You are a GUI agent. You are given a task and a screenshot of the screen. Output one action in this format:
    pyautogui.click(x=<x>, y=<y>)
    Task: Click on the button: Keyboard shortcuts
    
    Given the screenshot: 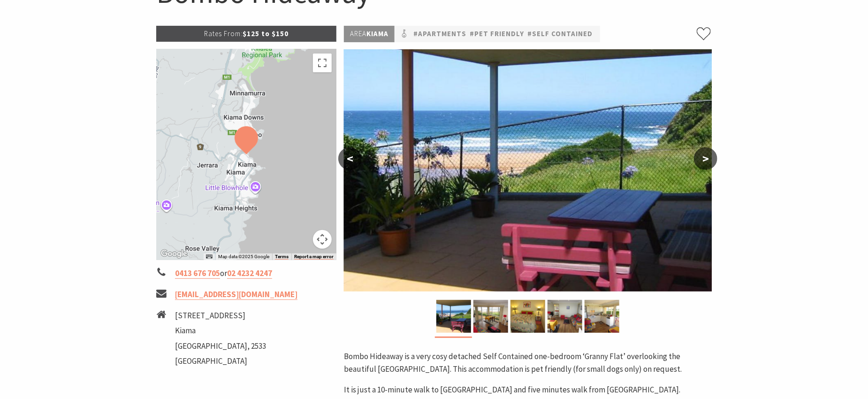 What is the action you would take?
    pyautogui.click(x=209, y=257)
    